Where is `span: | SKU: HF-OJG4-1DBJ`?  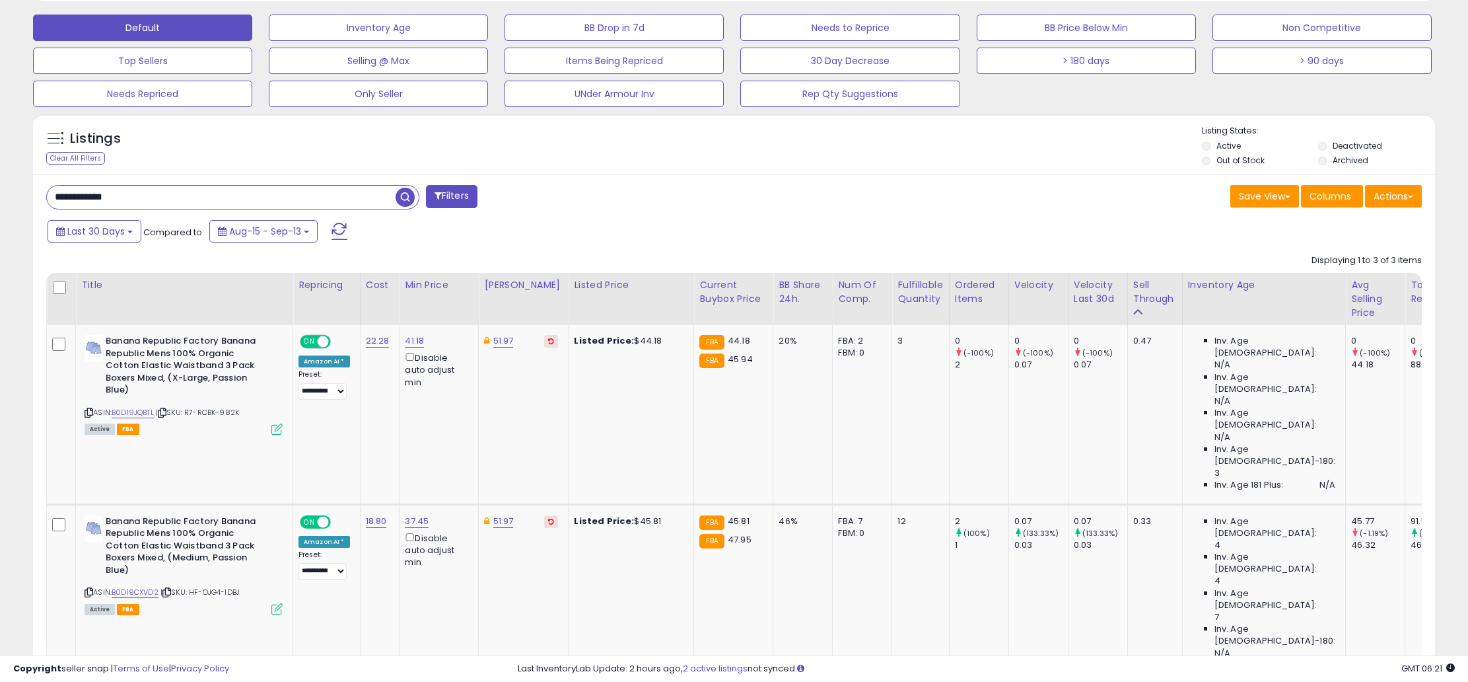
span: | SKU: HF-OJG4-1DBJ is located at coordinates (200, 592).